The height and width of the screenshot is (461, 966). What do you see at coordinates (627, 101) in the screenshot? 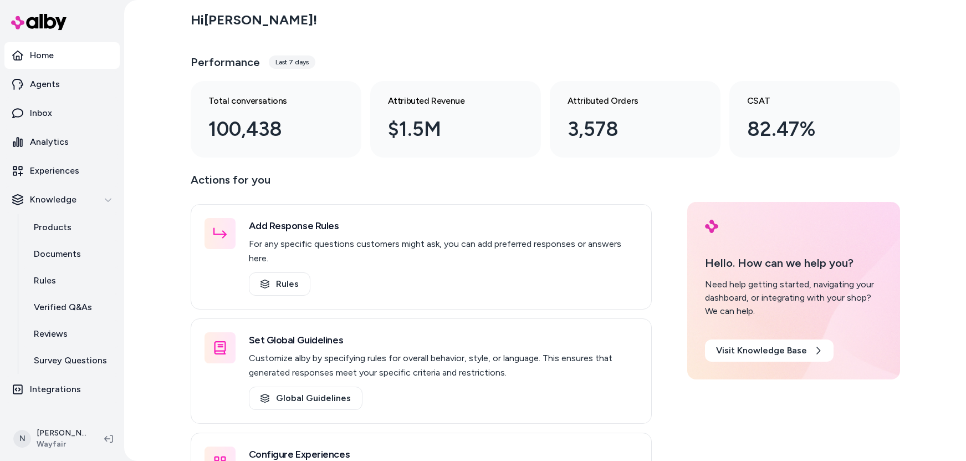
I see `h3: Attributed Orders` at bounding box center [627, 101].